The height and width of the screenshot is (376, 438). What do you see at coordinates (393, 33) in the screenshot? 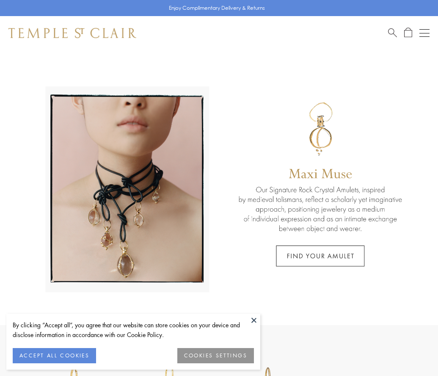
I see `a: Search` at bounding box center [393, 33].